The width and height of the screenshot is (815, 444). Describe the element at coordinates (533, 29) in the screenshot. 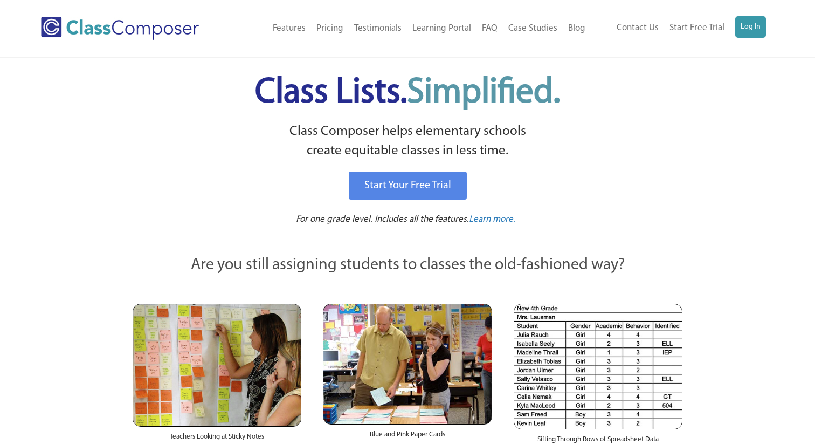

I see `a: Case Studies` at that location.